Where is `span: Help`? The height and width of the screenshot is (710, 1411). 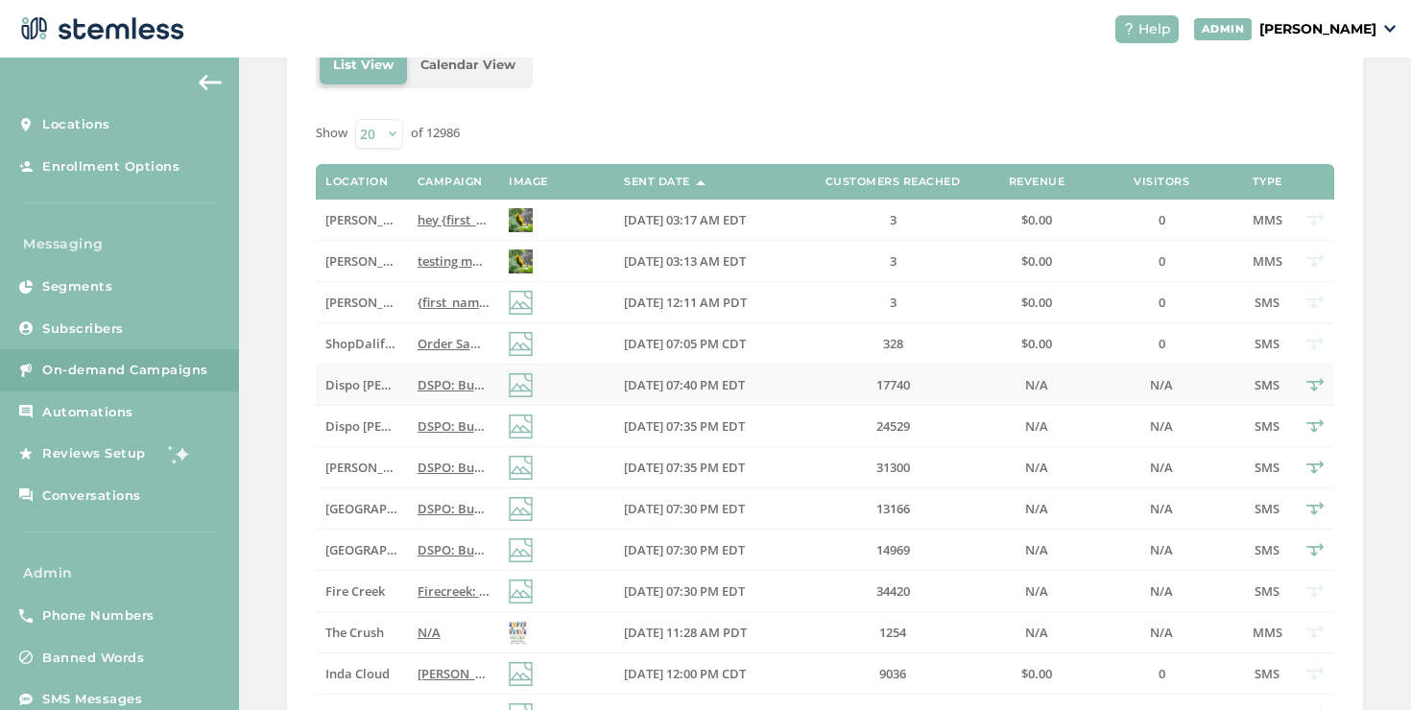 span: Help is located at coordinates (1154, 29).